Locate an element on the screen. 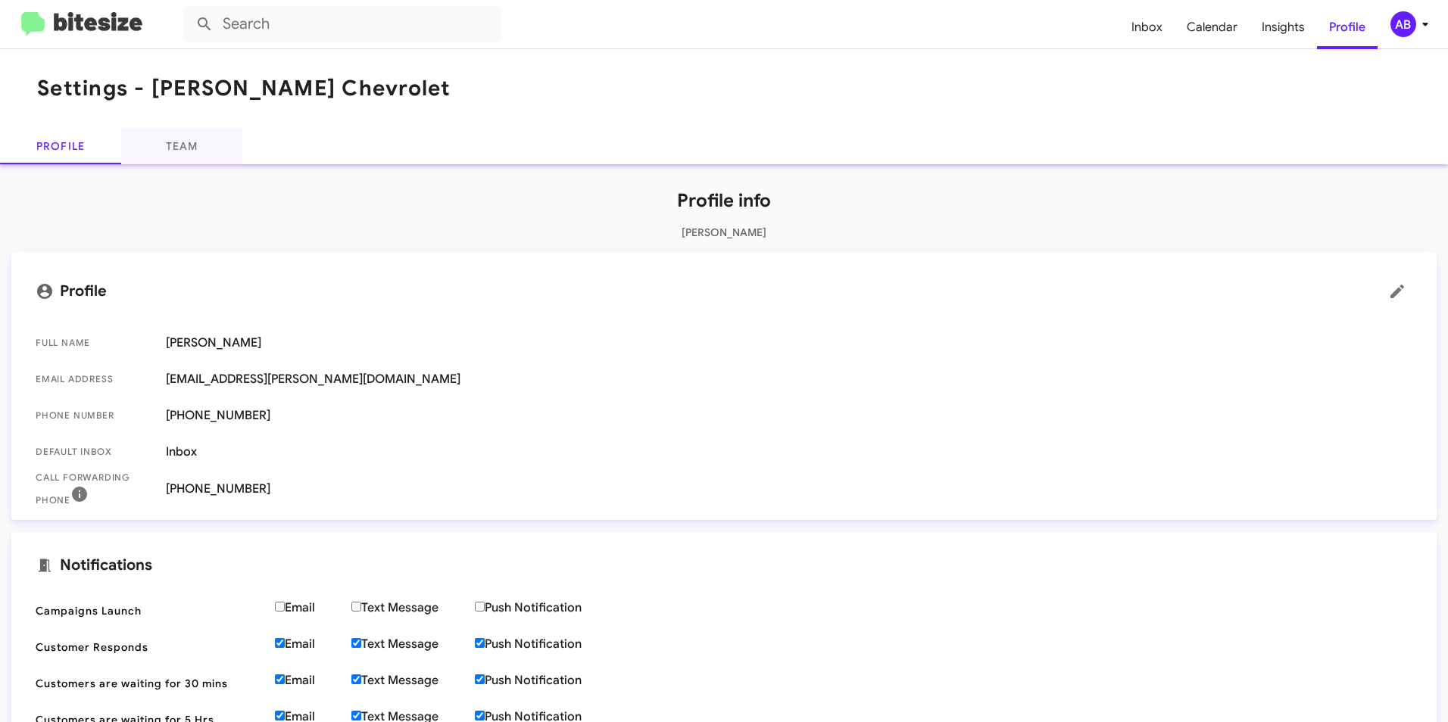 This screenshot has width=1448, height=722. span: Call Forwarding Phone is located at coordinates (95, 489).